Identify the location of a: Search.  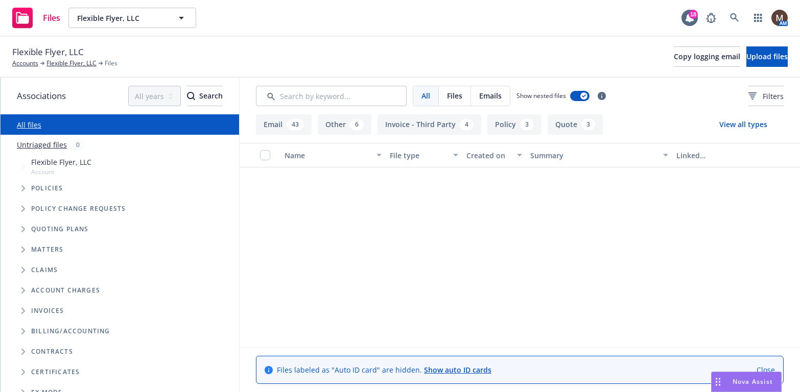
(734, 18).